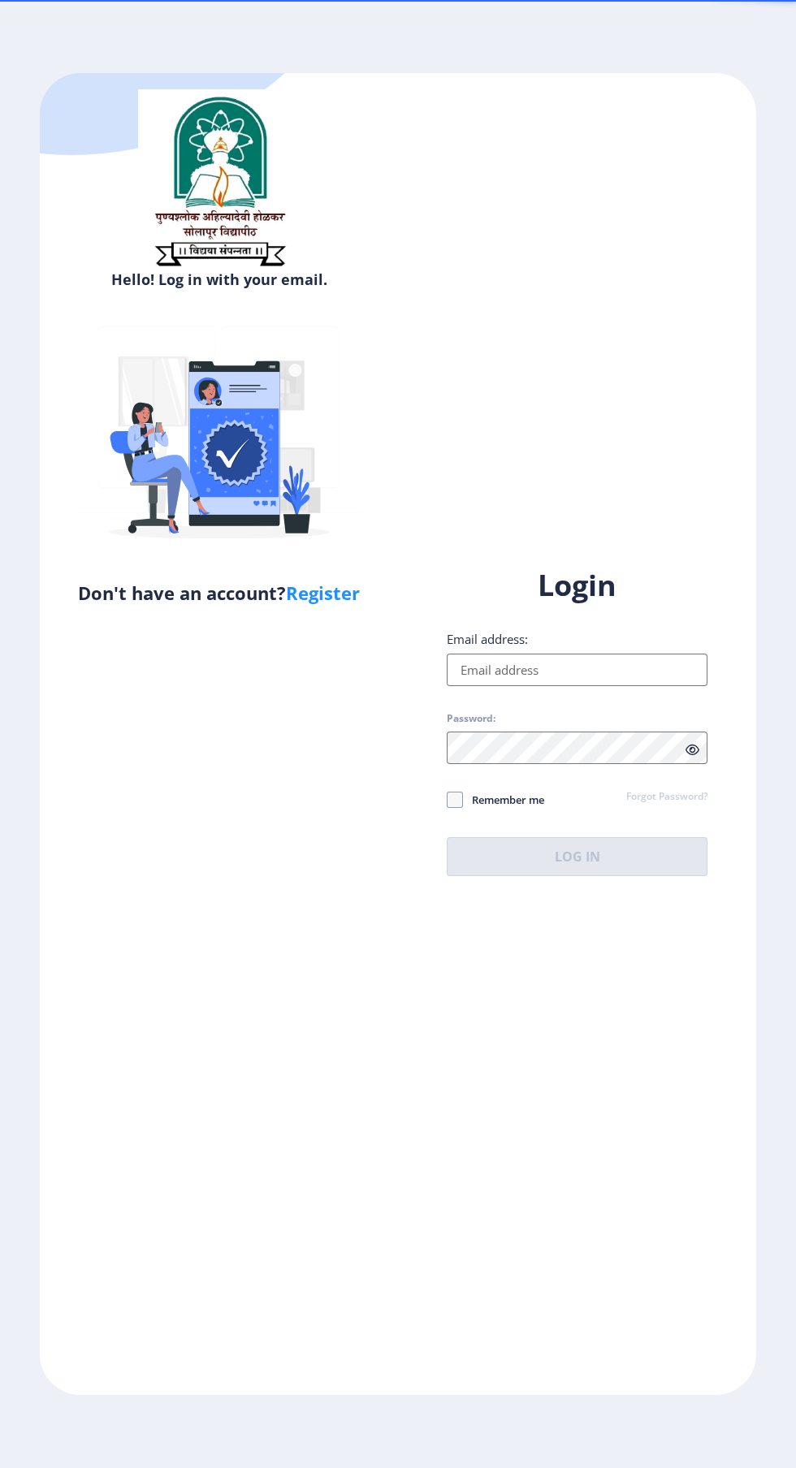 Image resolution: width=796 pixels, height=1468 pixels. I want to click on h1: Login, so click(577, 586).